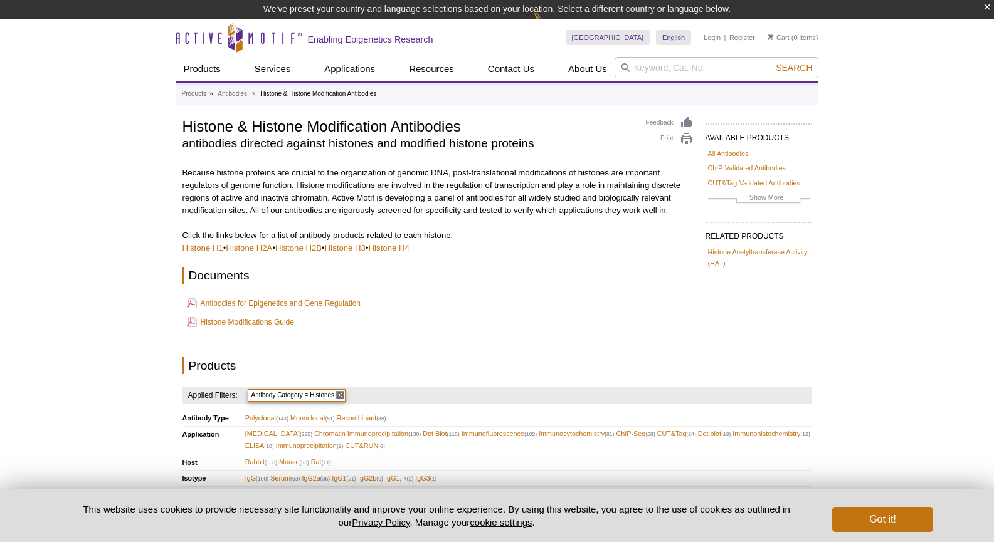 This screenshot has width=994, height=542. I want to click on a: Histone H3, so click(345, 248).